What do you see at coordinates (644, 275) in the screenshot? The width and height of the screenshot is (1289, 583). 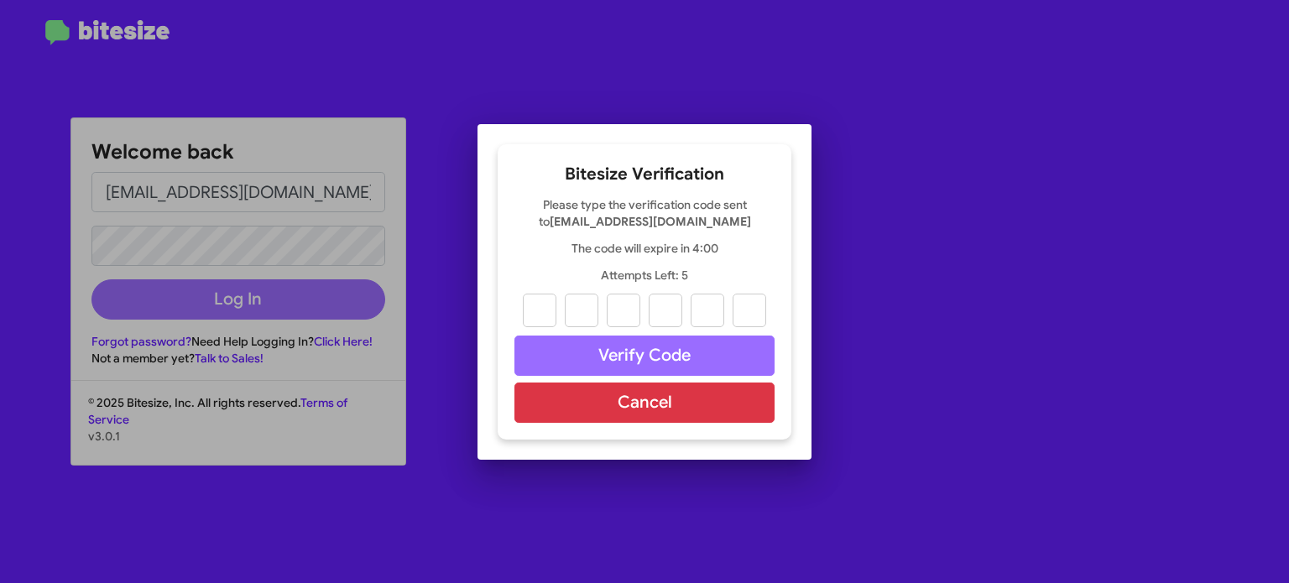 I see `p: Attempts Left: 5` at bounding box center [644, 275].